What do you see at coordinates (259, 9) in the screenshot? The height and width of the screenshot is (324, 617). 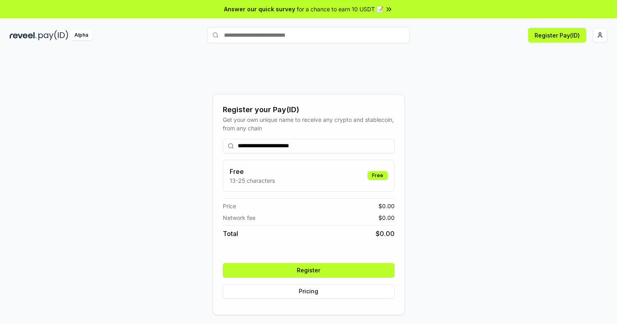 I see `span: Answer our quick survey` at bounding box center [259, 9].